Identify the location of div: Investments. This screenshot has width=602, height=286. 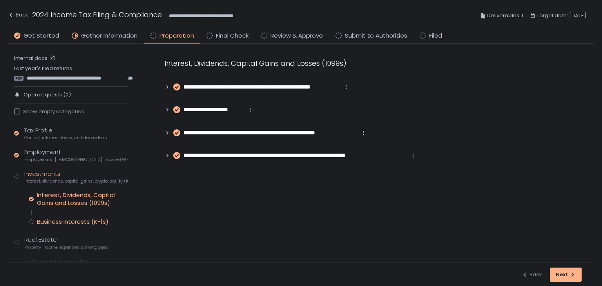
(76, 177).